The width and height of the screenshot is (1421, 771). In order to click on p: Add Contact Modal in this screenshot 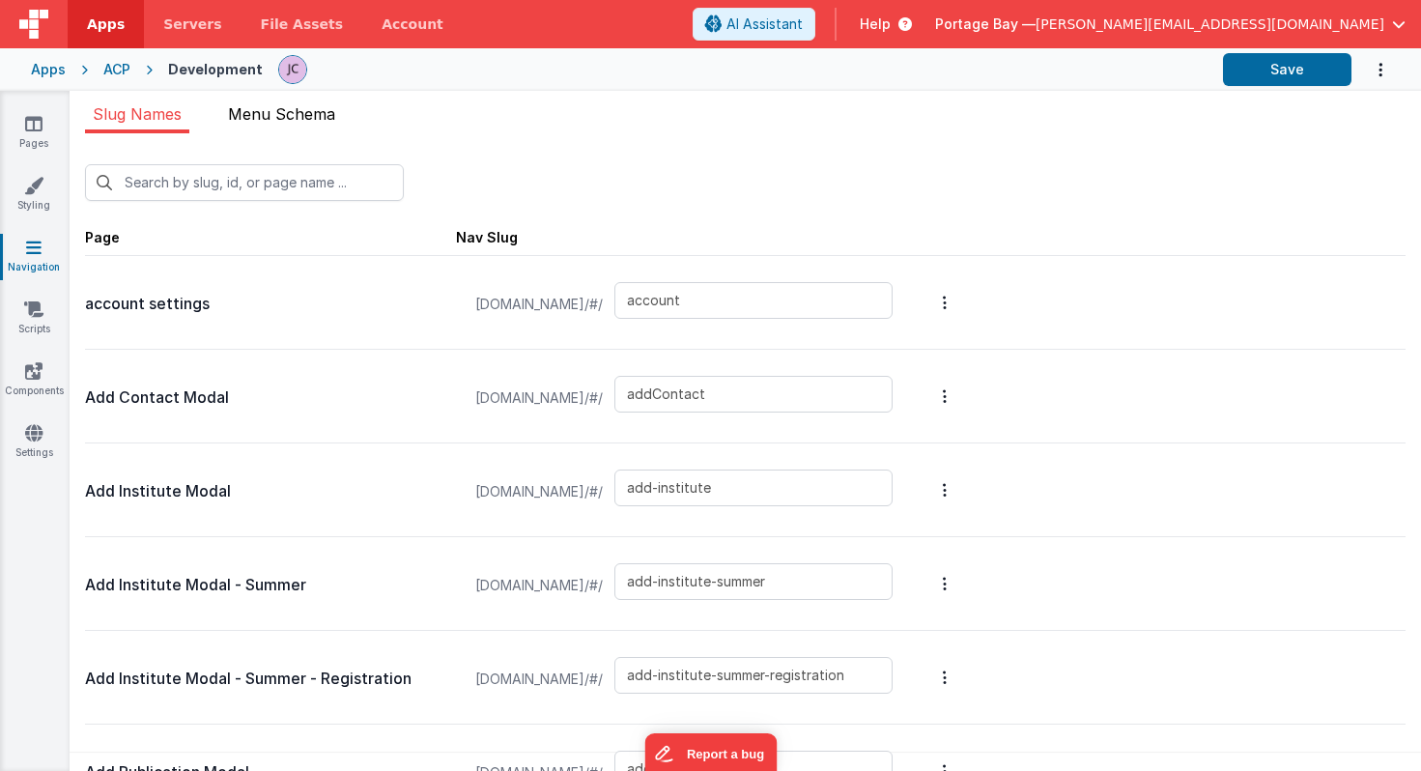, I will do `click(271, 398)`.